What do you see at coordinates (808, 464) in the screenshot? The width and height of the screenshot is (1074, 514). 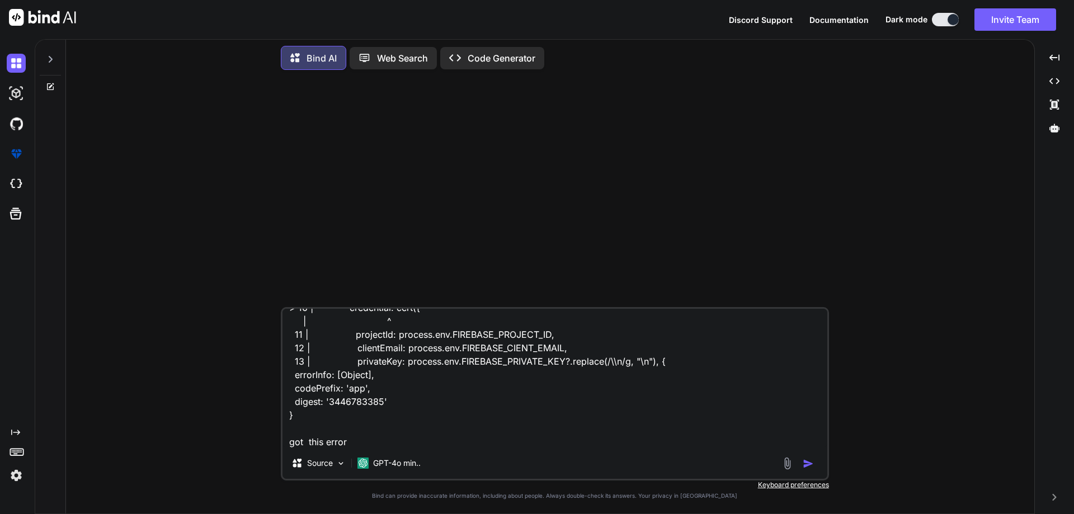 I see `img: icon` at bounding box center [808, 464].